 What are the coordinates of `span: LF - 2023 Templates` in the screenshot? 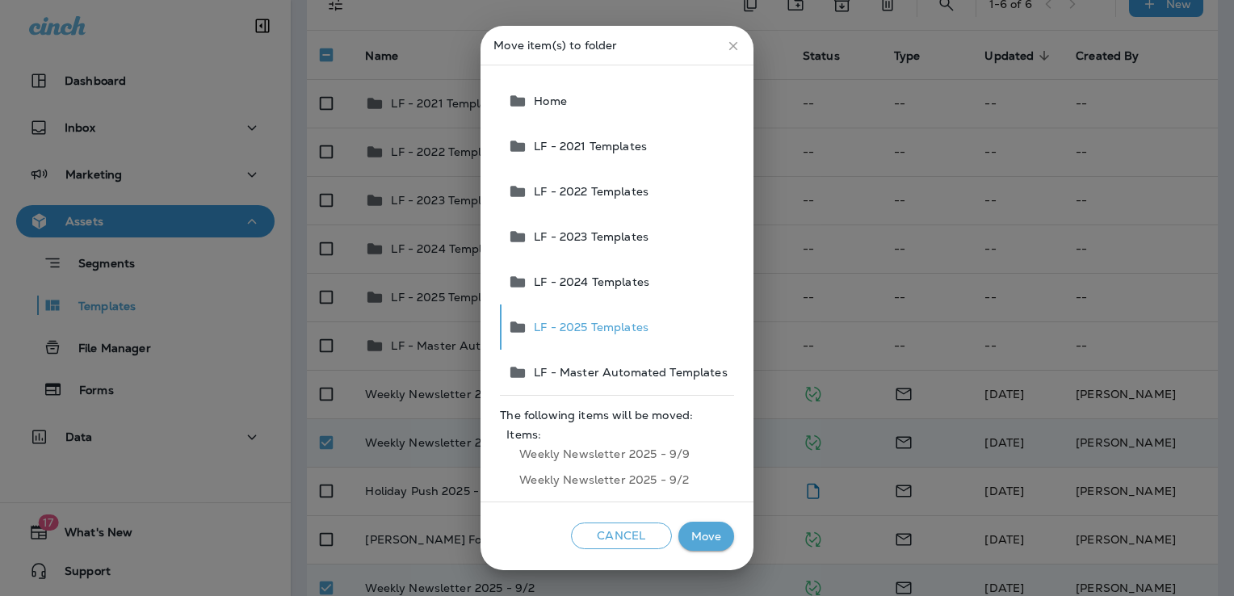 It's located at (588, 237).